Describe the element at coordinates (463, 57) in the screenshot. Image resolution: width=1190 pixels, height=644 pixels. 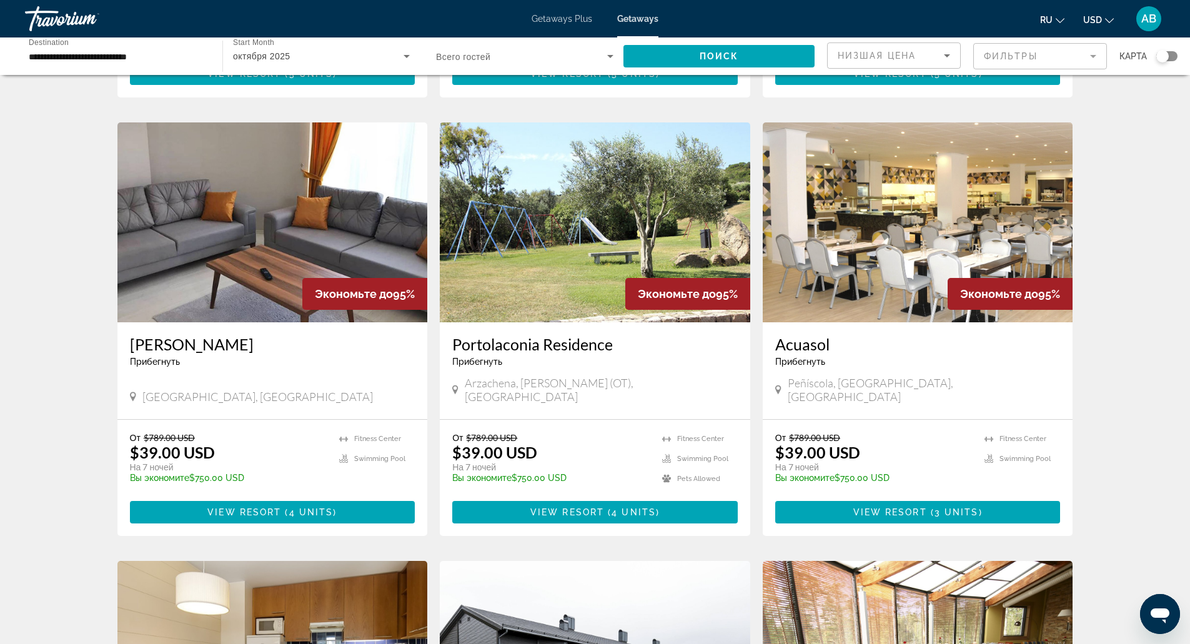
I see `span: Всего гостей` at that location.